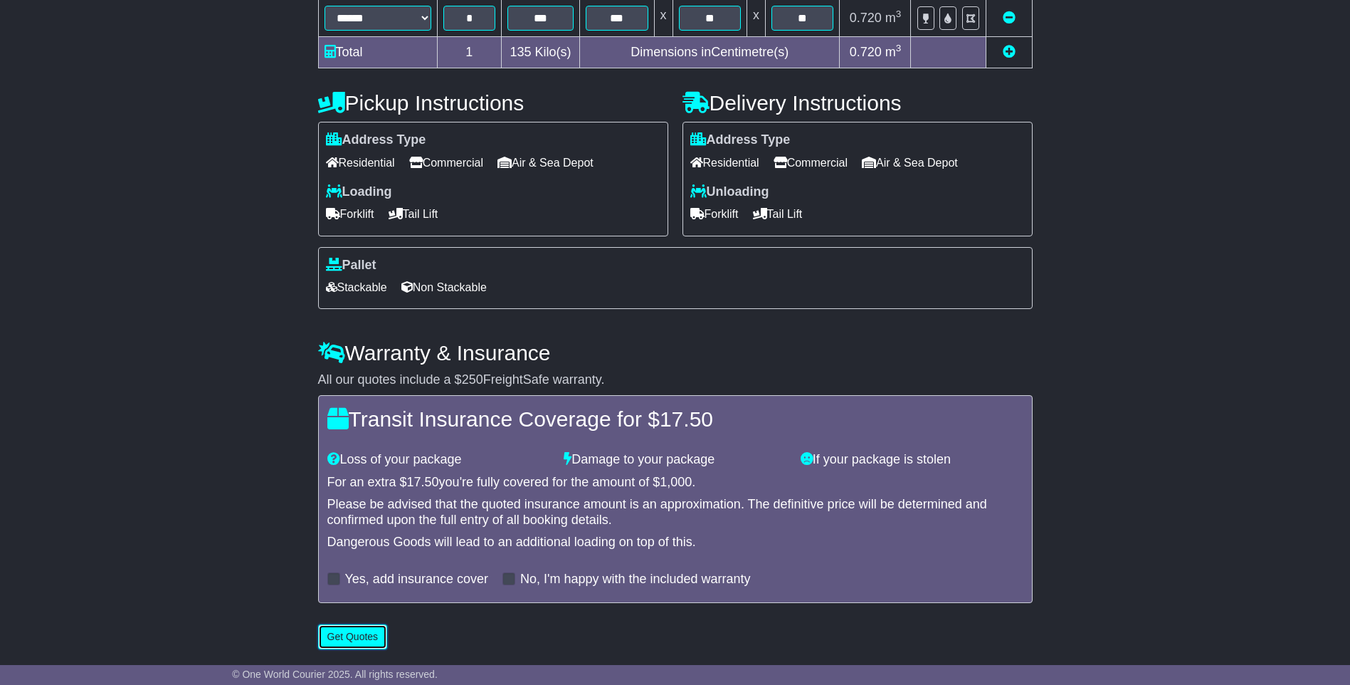  Describe the element at coordinates (473, 379) in the screenshot. I see `span: 250` at that location.